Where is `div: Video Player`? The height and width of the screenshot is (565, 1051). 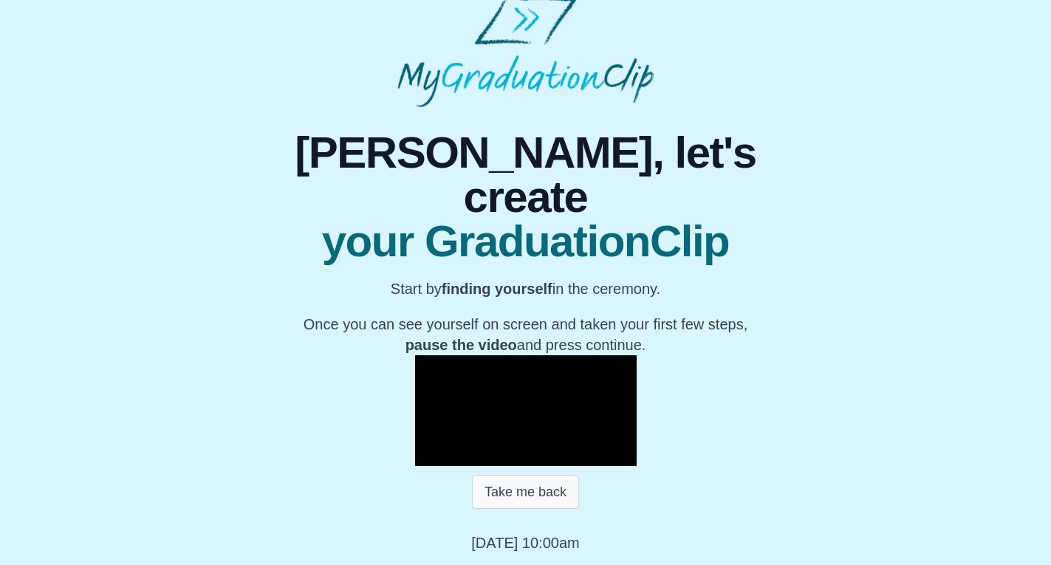 div: Video Player is located at coordinates (526, 411).